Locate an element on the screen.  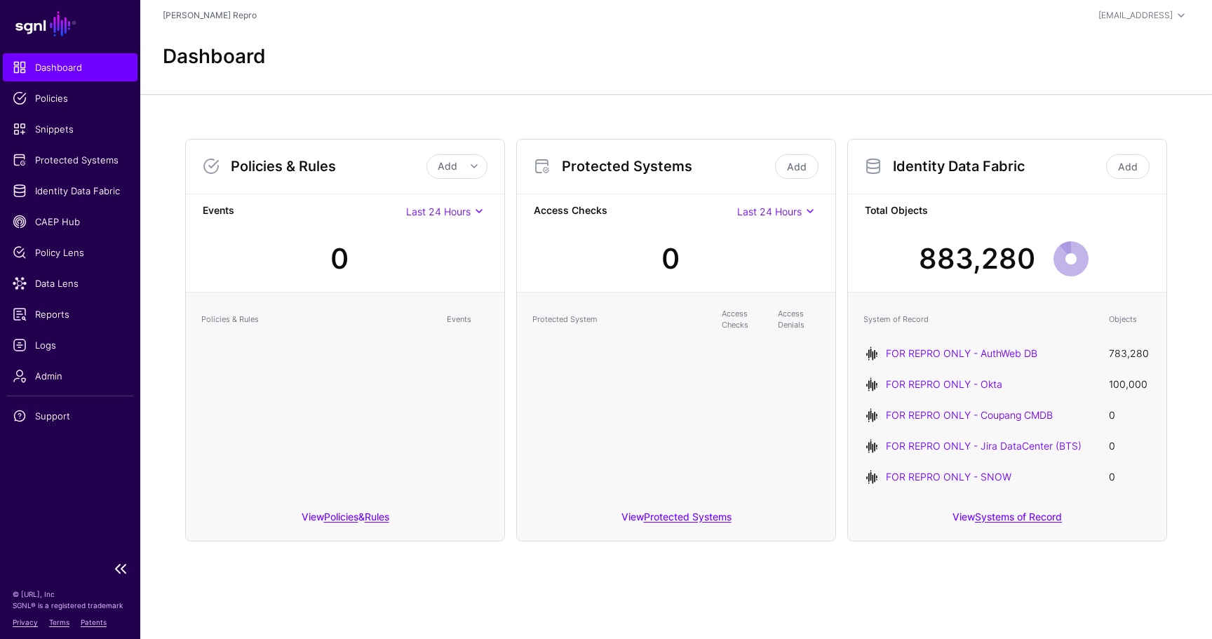
th: Policies & Rules is located at coordinates (317, 319).